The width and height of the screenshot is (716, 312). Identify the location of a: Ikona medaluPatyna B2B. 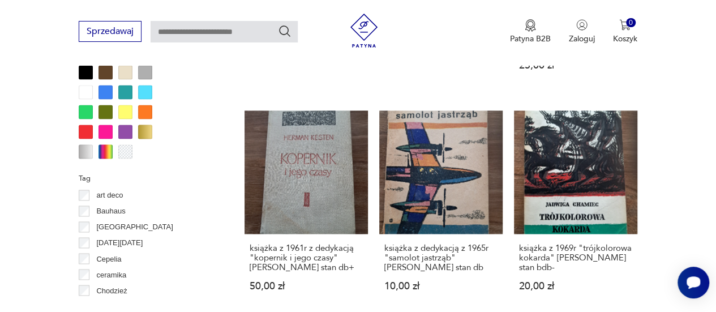
(530, 32).